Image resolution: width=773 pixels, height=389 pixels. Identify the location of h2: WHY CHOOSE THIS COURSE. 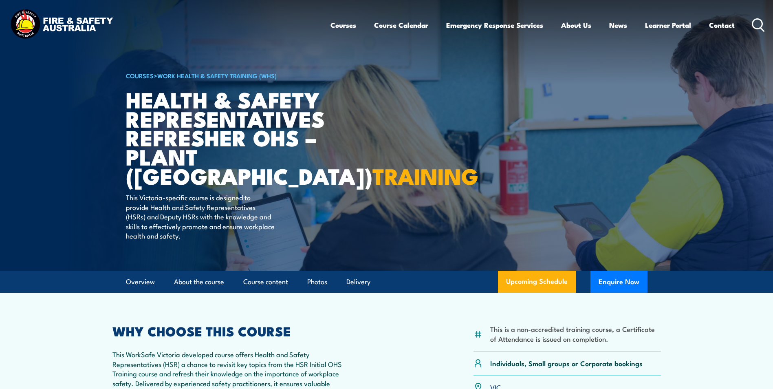
(231, 330).